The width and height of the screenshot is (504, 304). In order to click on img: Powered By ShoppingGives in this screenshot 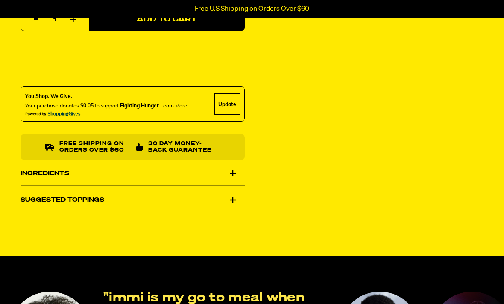, I will do `click(53, 114)`.